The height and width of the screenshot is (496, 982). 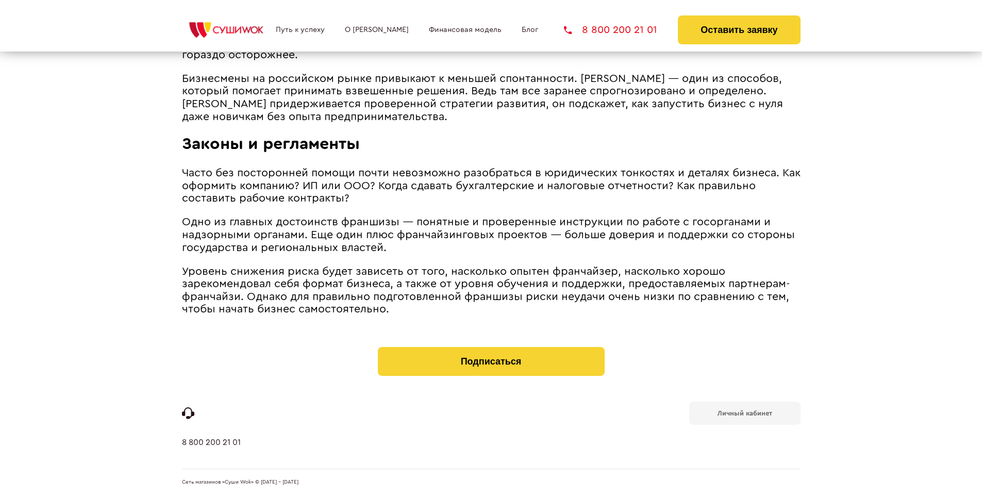 What do you see at coordinates (491, 186) in the screenshot?
I see `span: Часто без посторонней помощи почти невозможно разобраться в юридических тонкостях и деталях бизне...` at bounding box center [491, 186].